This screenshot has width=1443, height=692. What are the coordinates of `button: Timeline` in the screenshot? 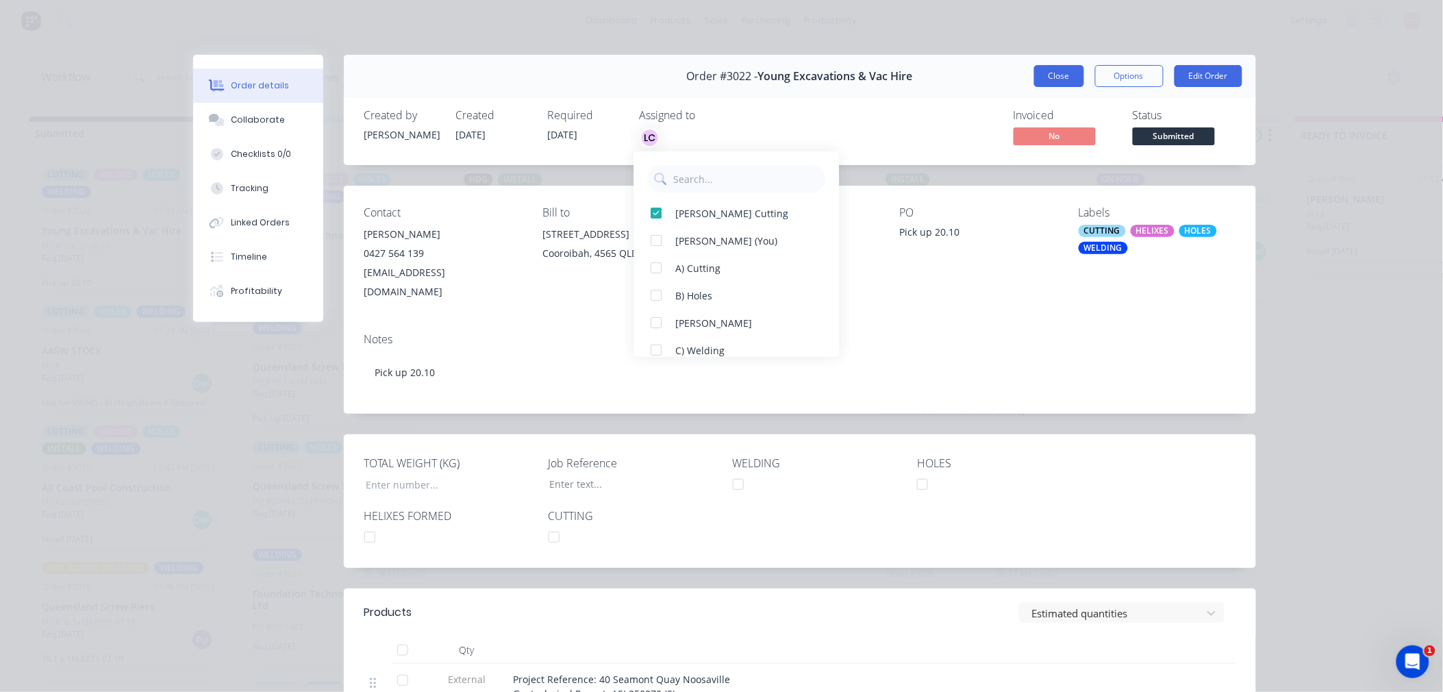 It's located at (258, 257).